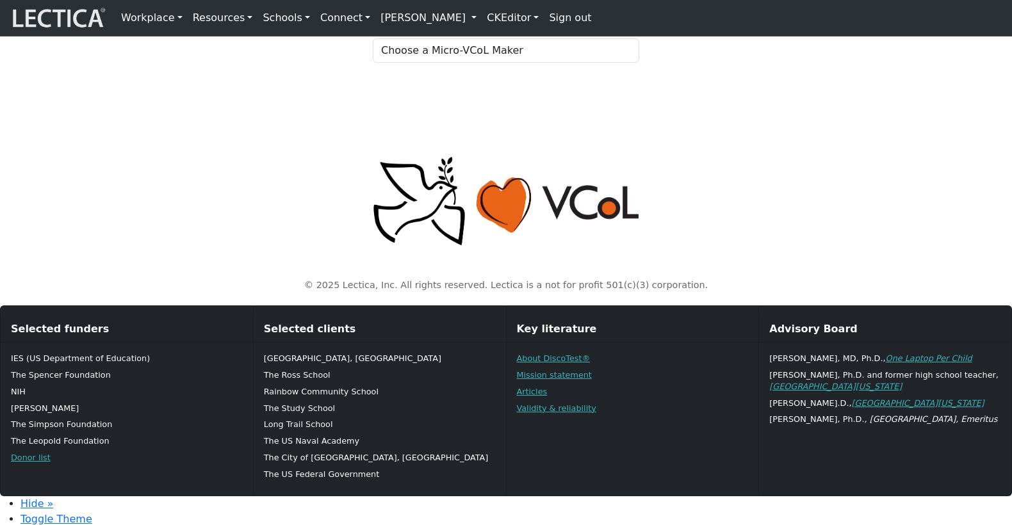 This screenshot has width=1012, height=525. Describe the element at coordinates (380, 409) in the screenshot. I see `p: The Study School` at that location.